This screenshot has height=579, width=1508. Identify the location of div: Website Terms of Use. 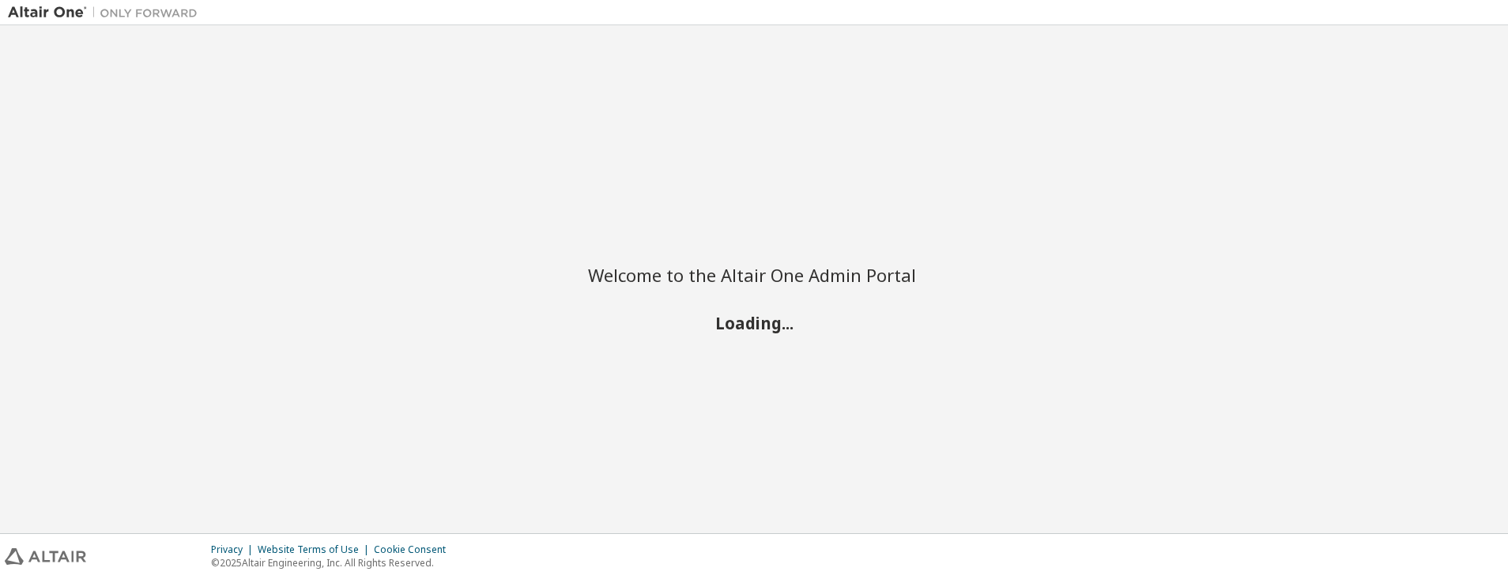
(315, 550).